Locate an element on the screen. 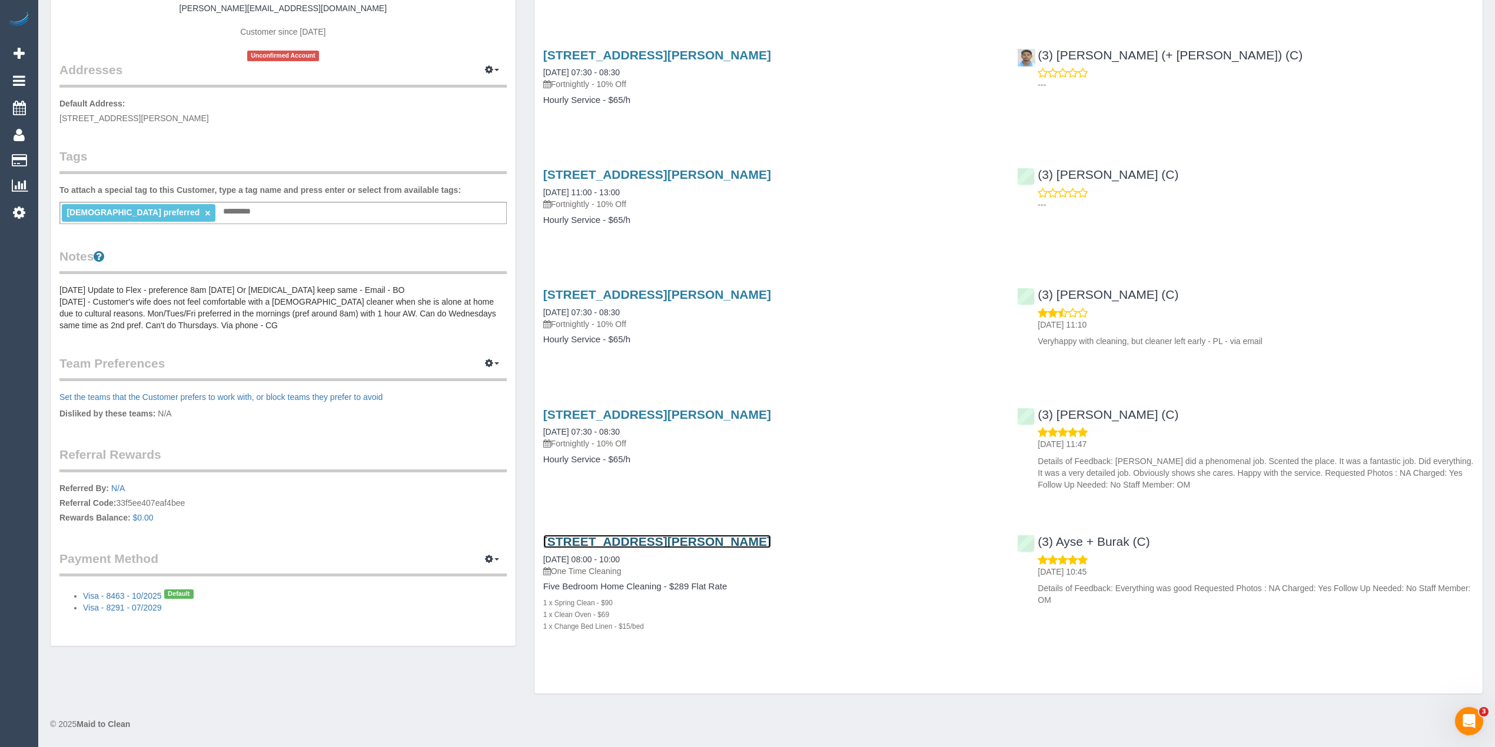  label: Rewards Balance: is located at coordinates (95, 518).